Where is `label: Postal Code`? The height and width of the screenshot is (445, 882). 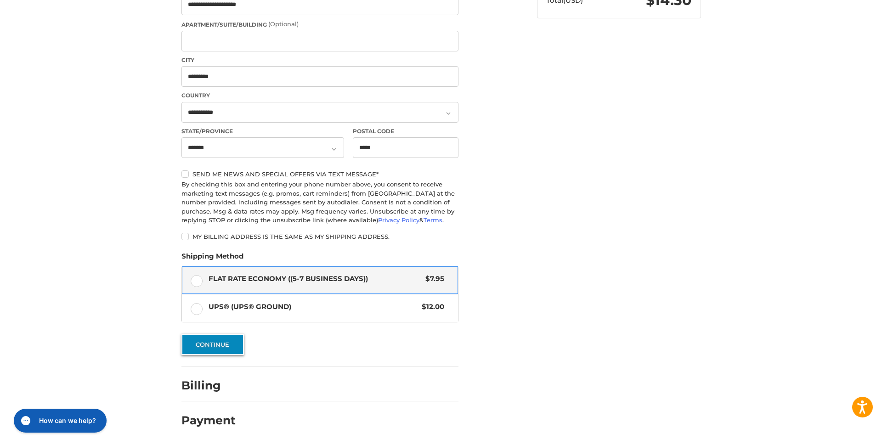
label: Postal Code is located at coordinates (405, 131).